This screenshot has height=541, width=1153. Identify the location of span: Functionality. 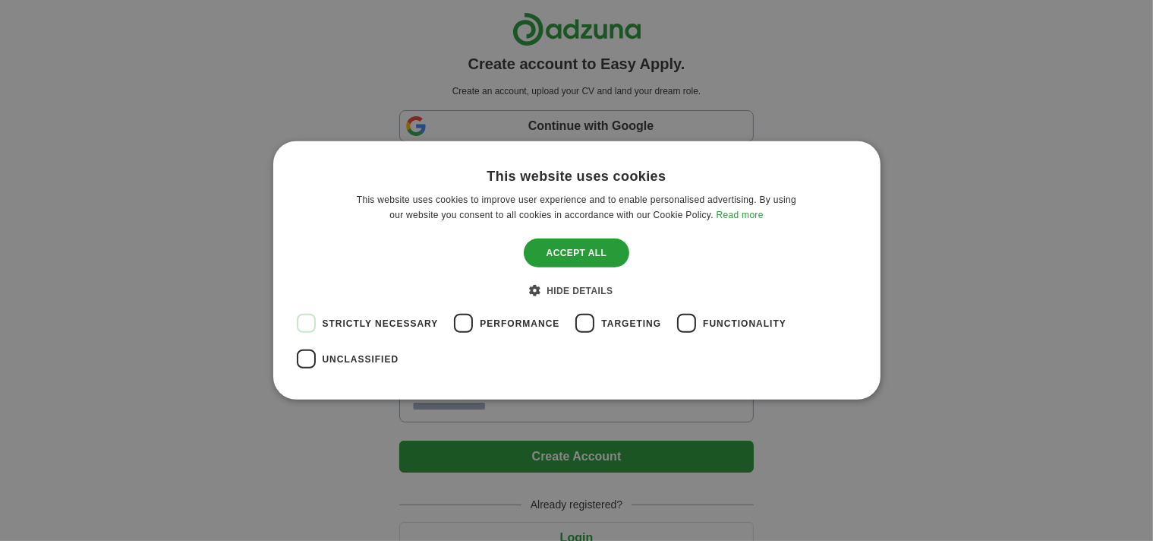
(745, 323).